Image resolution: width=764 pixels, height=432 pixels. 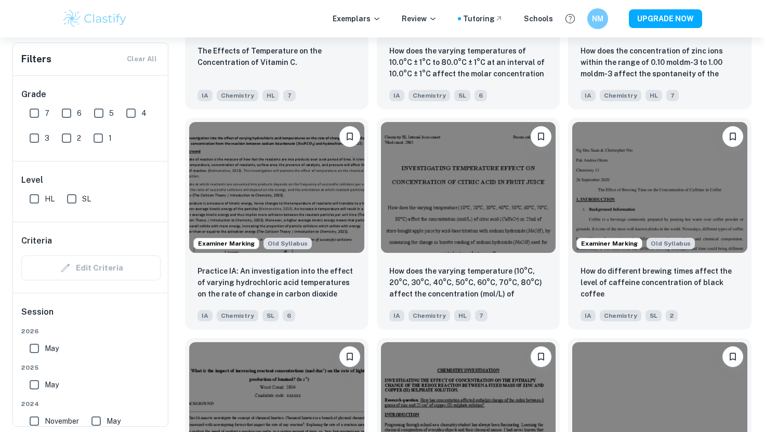 What do you see at coordinates (91, 404) in the screenshot?
I see `span: 2024` at bounding box center [91, 404].